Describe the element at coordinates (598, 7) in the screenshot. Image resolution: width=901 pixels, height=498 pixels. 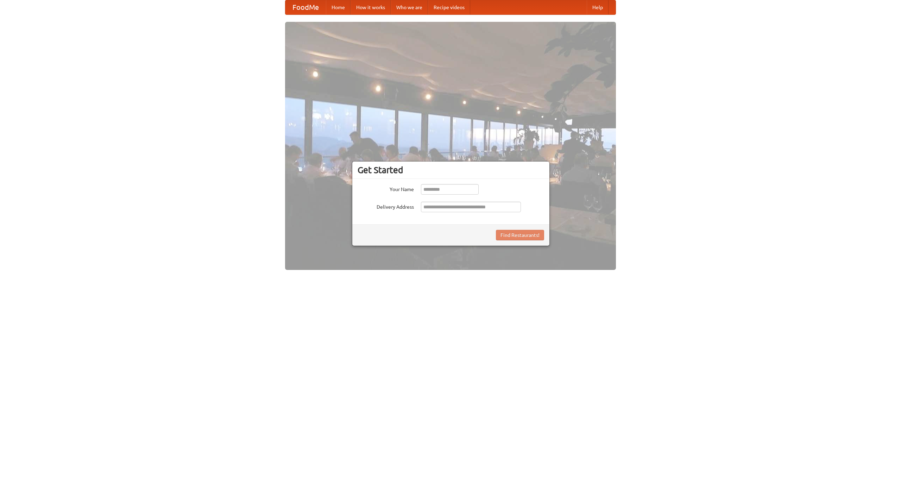
I see `a: Help` at that location.